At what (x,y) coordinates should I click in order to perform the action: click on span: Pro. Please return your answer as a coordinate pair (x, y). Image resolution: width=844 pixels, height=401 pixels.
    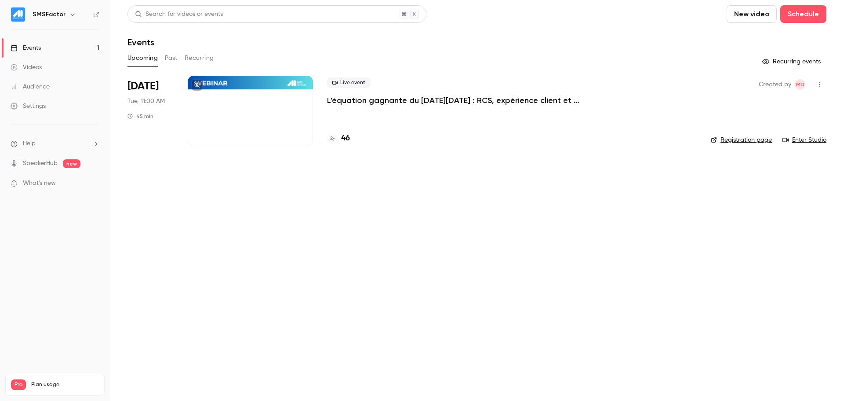
    Looking at the image, I should click on (18, 384).